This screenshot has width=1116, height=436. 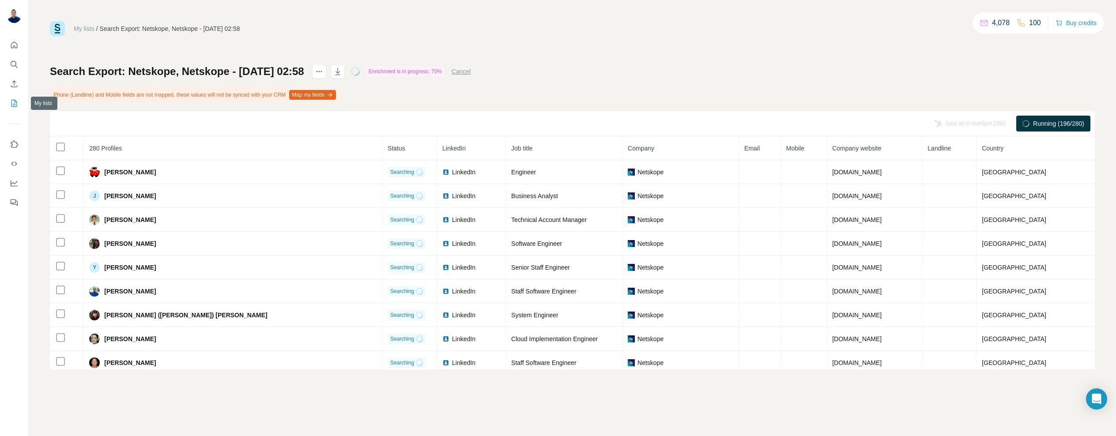 I want to click on span: Running (196/280), so click(x=1058, y=124).